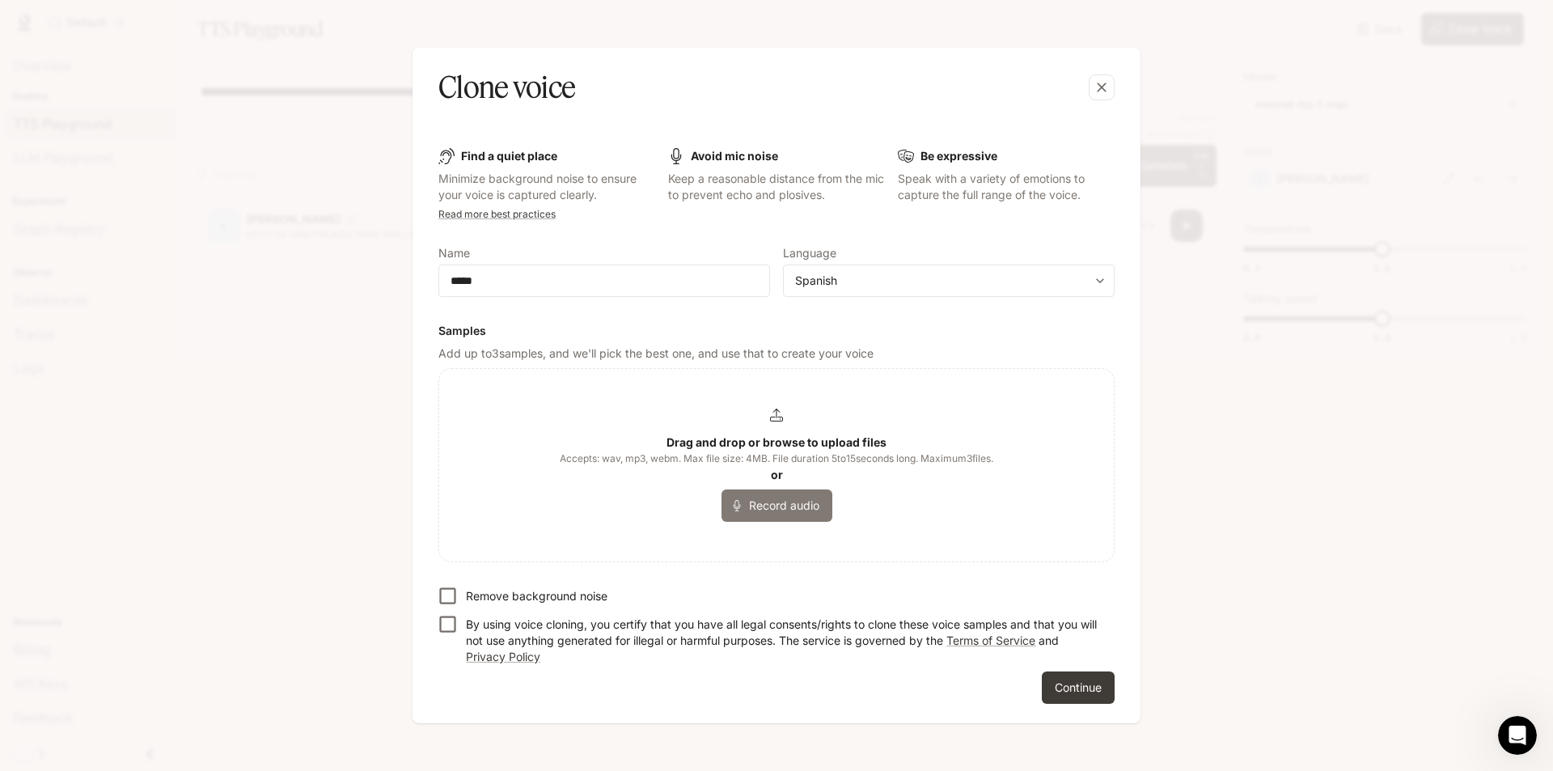 This screenshot has width=1553, height=771. I want to click on b: Be expressive, so click(959, 155).